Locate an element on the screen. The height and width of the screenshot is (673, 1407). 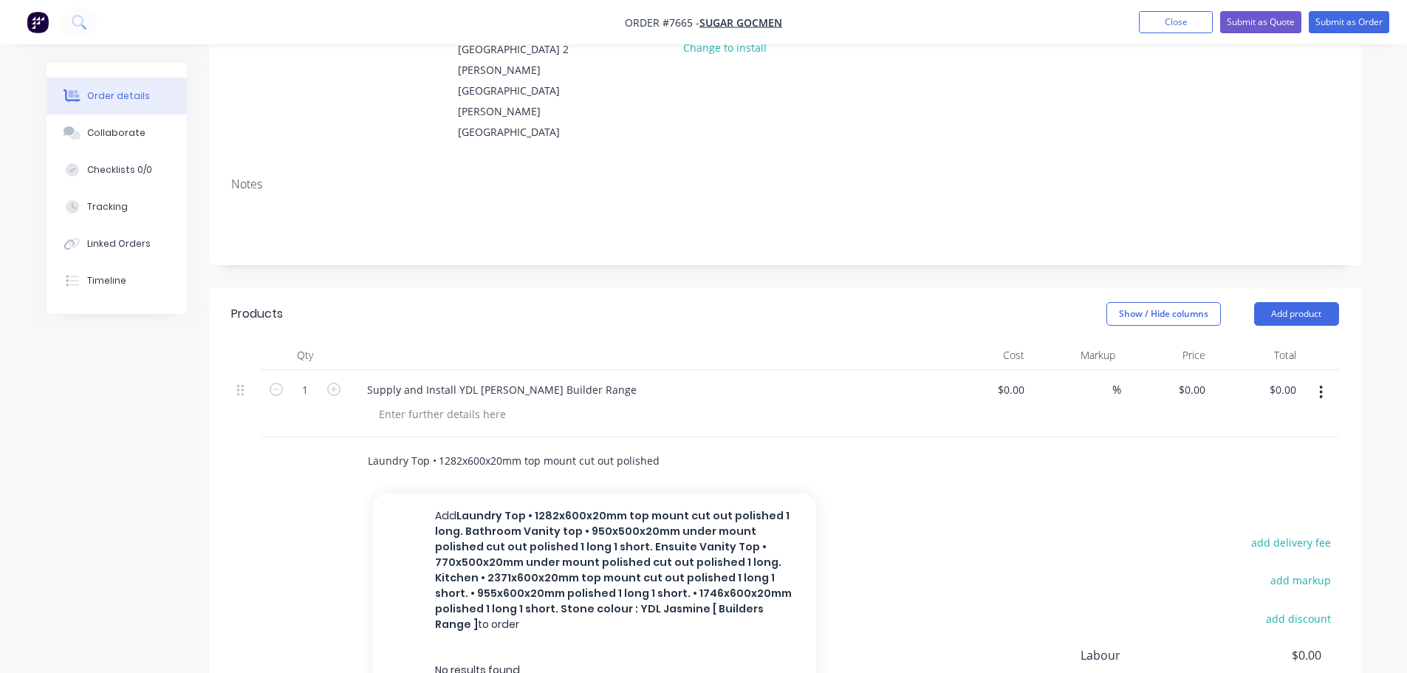
button: Linked Orders is located at coordinates (117, 244).